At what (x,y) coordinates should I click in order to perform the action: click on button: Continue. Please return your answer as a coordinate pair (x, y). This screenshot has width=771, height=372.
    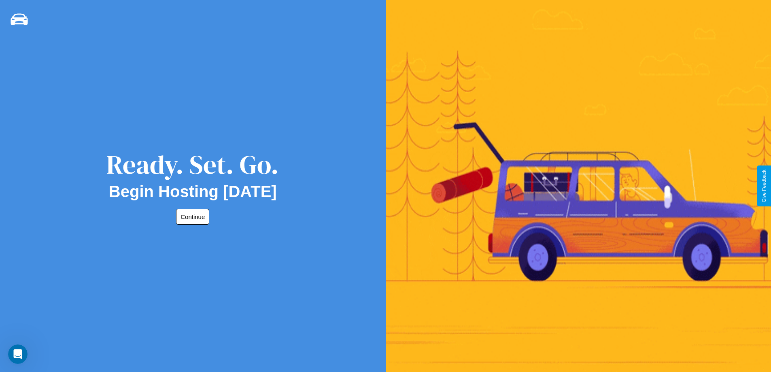
    Looking at the image, I should click on (193, 216).